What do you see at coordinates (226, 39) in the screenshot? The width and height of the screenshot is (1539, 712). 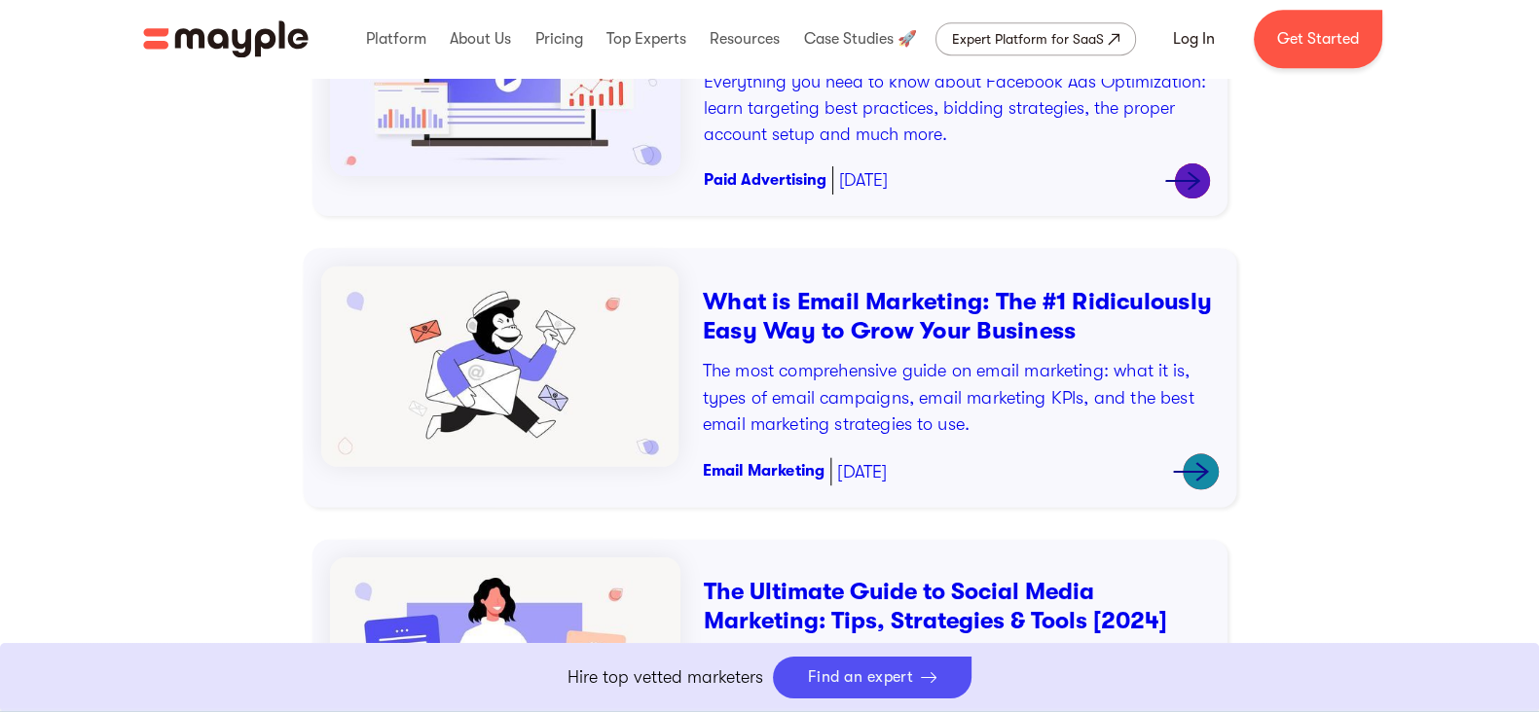 I see `a: home` at bounding box center [226, 39].